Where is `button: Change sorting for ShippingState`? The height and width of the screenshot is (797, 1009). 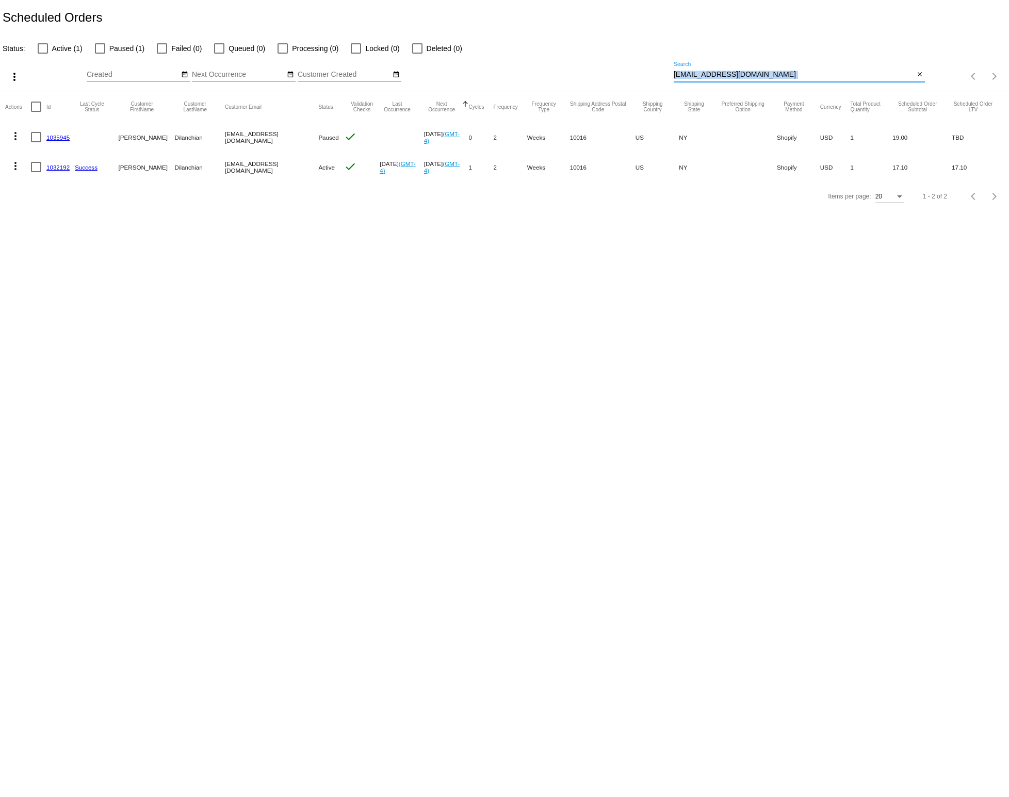
button: Change sorting for ShippingState is located at coordinates (694, 107).